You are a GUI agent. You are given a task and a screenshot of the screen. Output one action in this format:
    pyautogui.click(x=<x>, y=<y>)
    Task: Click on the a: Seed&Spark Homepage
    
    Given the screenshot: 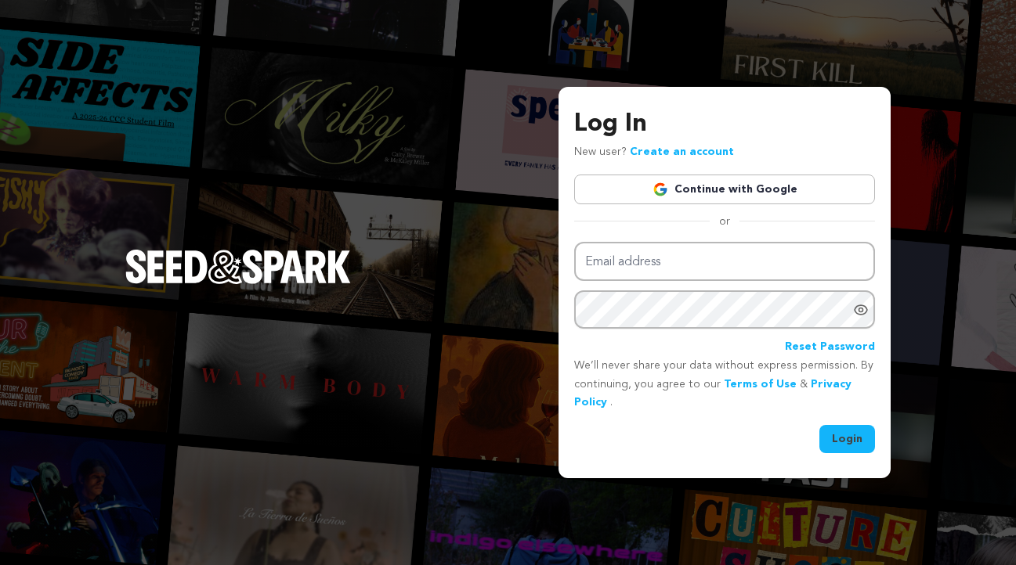 What is the action you would take?
    pyautogui.click(x=238, y=283)
    